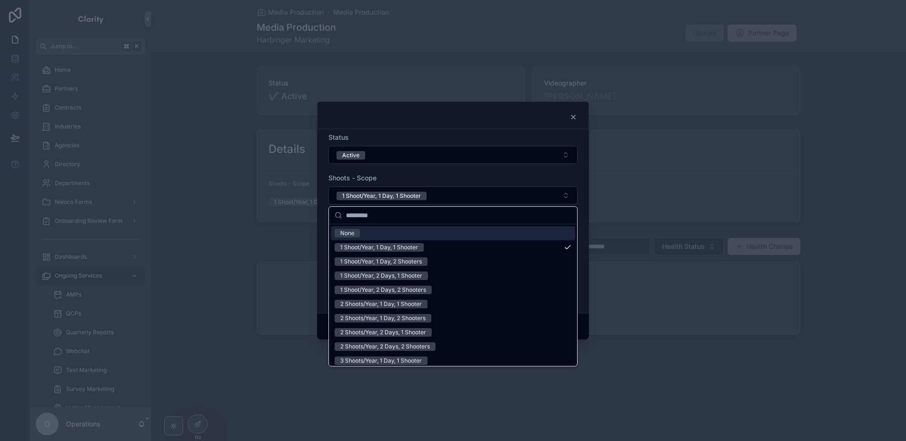 Image resolution: width=906 pixels, height=441 pixels. Describe the element at coordinates (383, 290) in the screenshot. I see `div: 1 Shoot/Year, 2 Days, 2 Shooters` at that location.